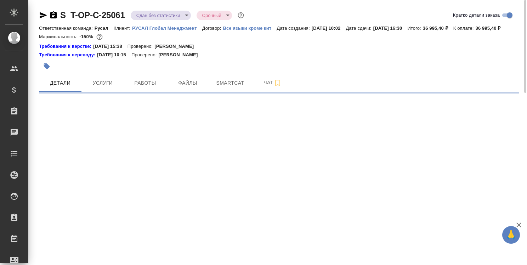  I want to click on span: Файлы, so click(188, 83).